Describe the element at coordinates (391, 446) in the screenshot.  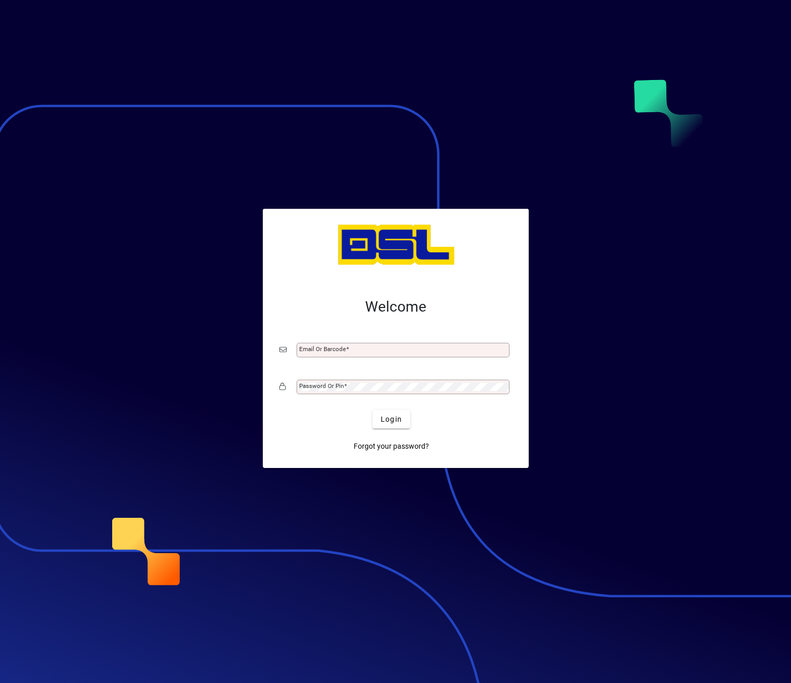
I see `a: Forgot your password?` at that location.